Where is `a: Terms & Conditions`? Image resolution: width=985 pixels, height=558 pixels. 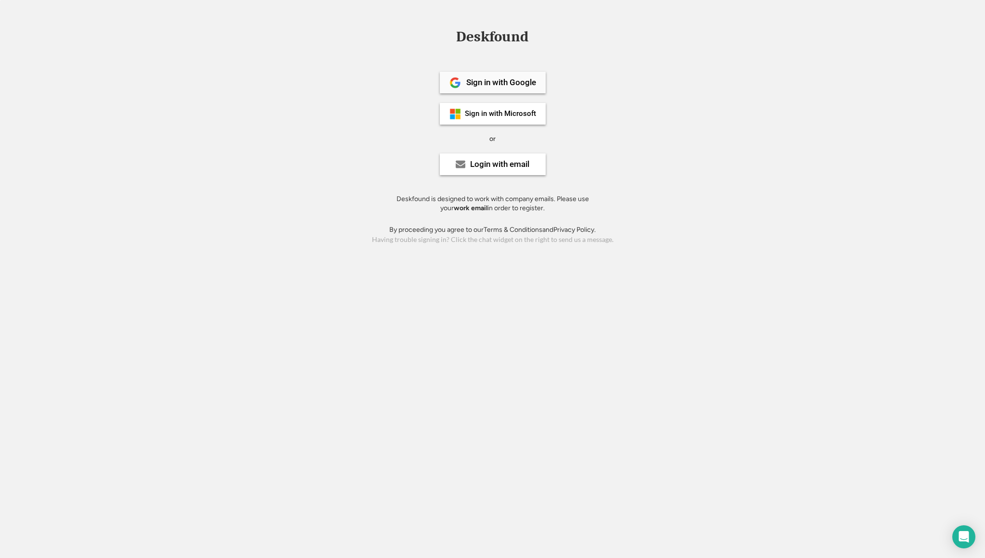
a: Terms & Conditions is located at coordinates (513, 230).